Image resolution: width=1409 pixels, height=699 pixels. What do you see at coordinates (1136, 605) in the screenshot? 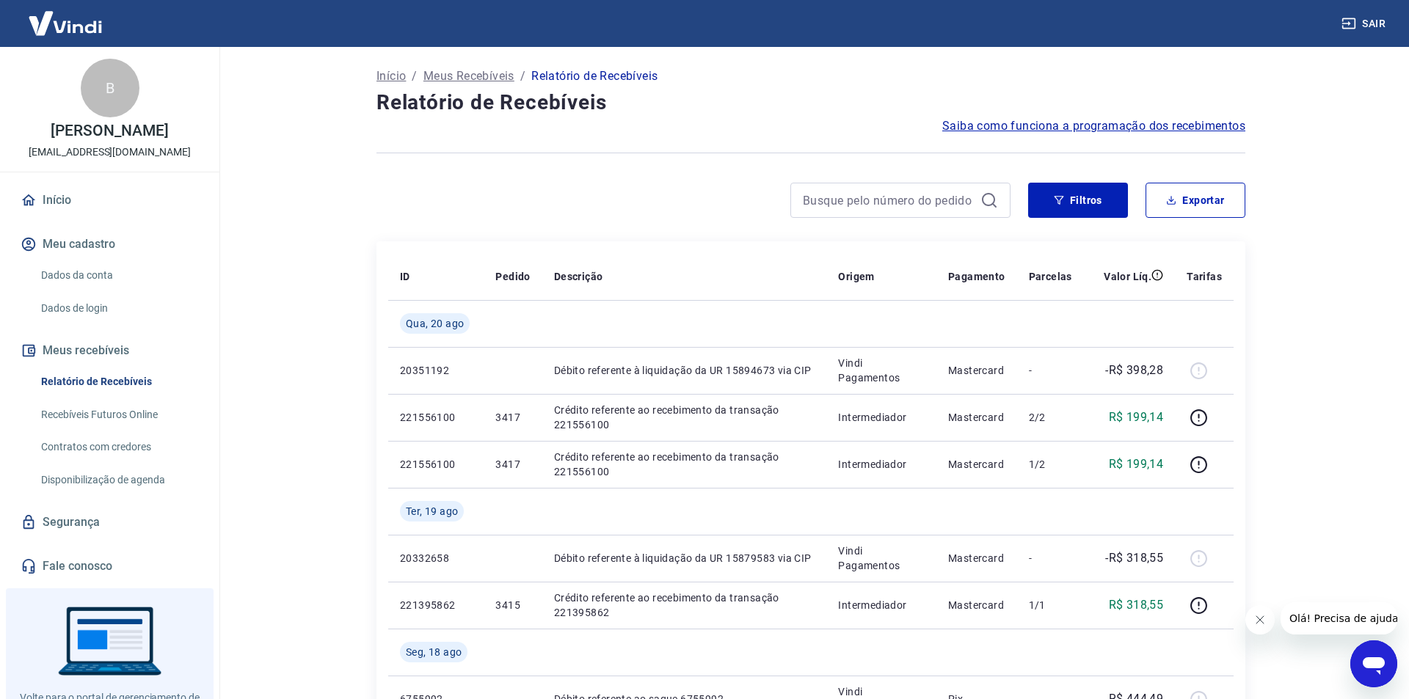
I see `p: R$ 318,55` at bounding box center [1136, 605].